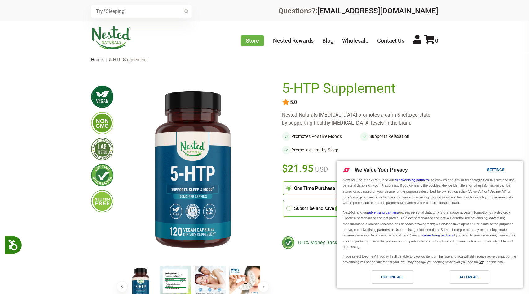  What do you see at coordinates (141, 11) in the screenshot?
I see `input: Try "Sleeping"` at bounding box center [141, 11].